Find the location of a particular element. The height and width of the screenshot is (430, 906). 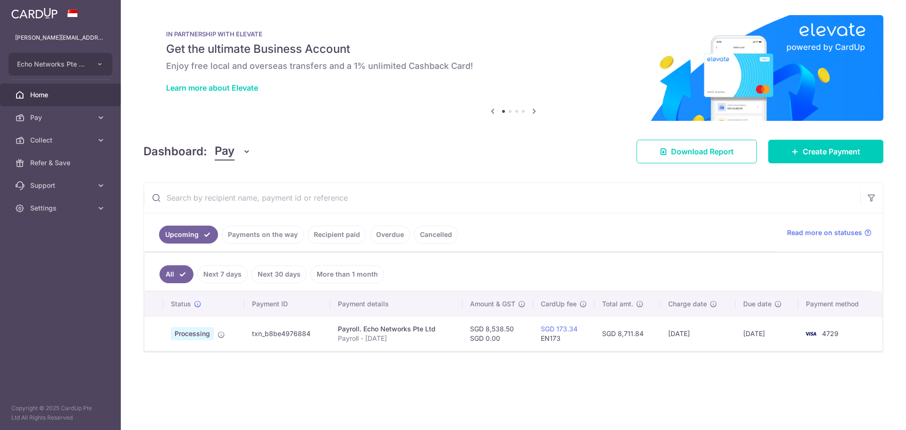

p: IN PARTNERSHIP WITH ELEVATE is located at coordinates (513, 34).